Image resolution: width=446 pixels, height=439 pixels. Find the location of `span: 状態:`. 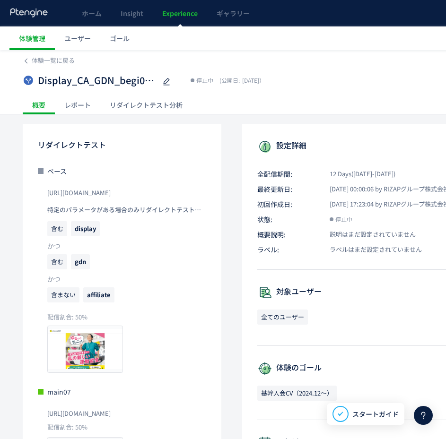

span: 状態: is located at coordinates (288, 219).